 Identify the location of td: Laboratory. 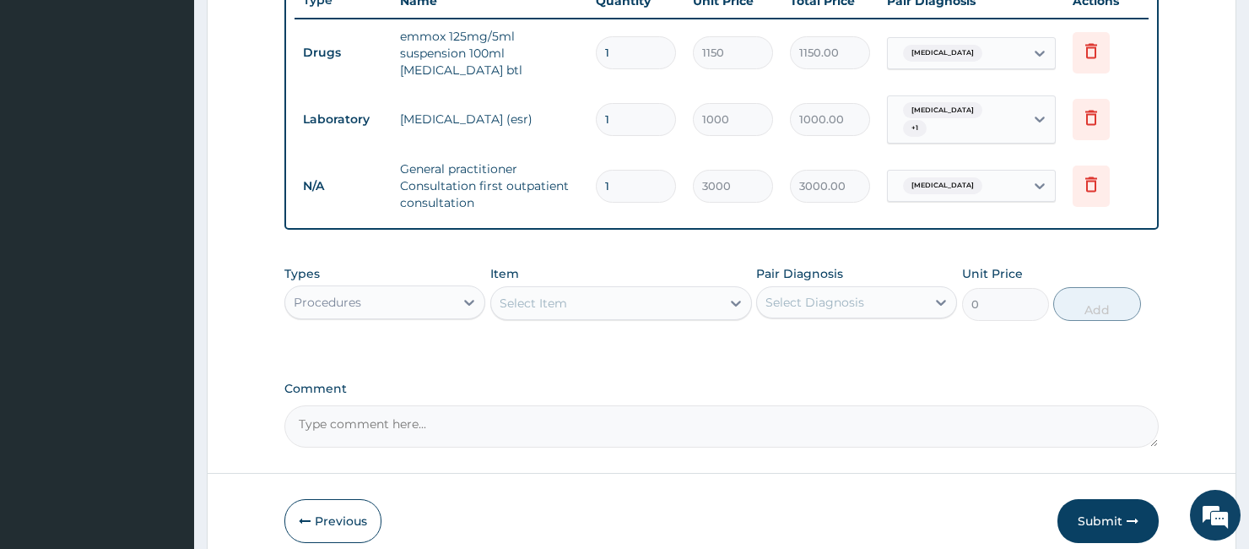
(343, 119).